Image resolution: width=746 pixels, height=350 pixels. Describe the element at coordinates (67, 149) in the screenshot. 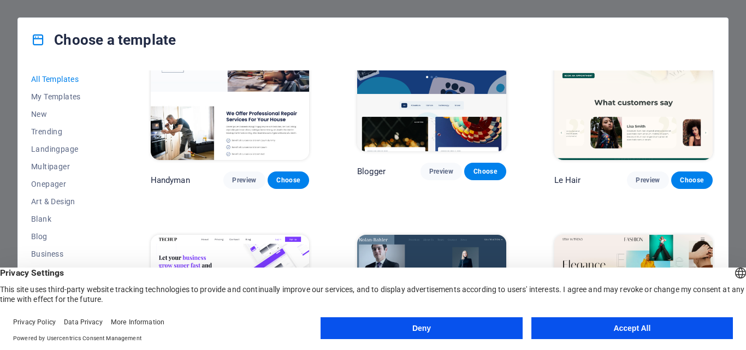

I see `button: Landingpage` at that location.